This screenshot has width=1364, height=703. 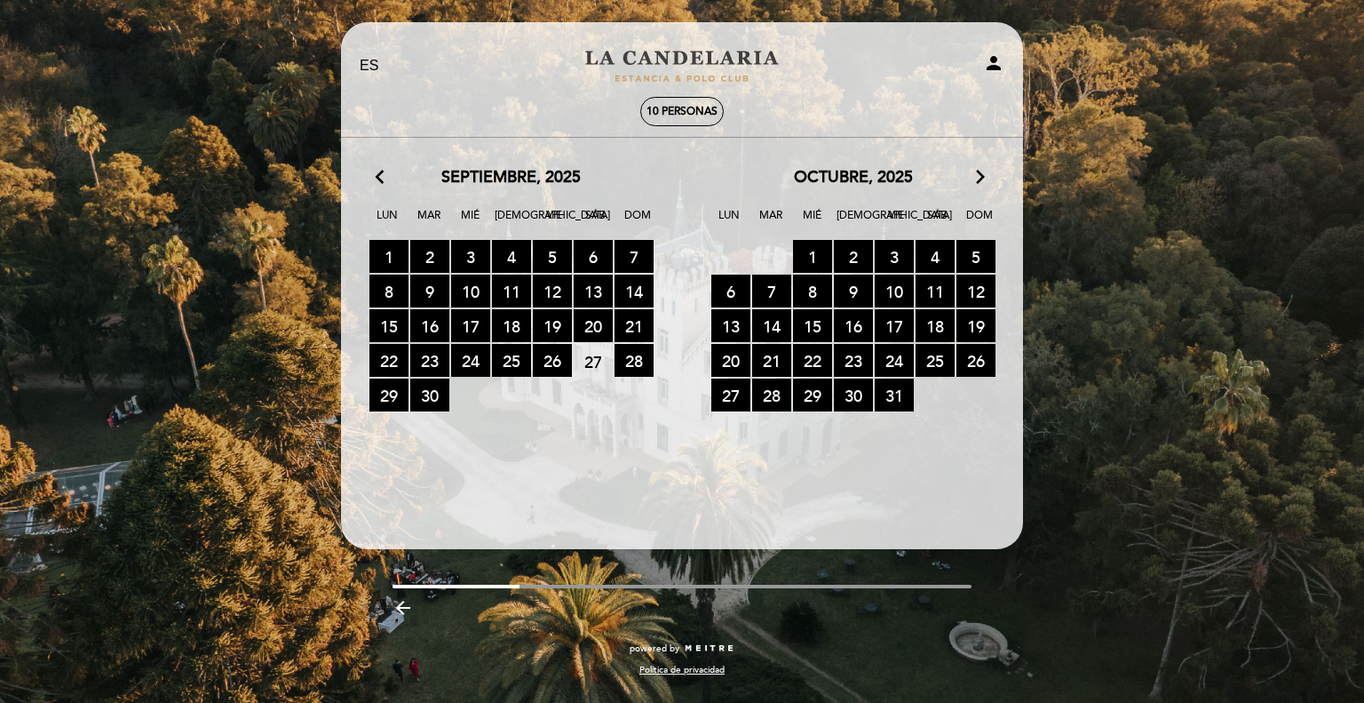 What do you see at coordinates (854, 178) in the screenshot?
I see `span: octubre, 2025` at bounding box center [854, 178].